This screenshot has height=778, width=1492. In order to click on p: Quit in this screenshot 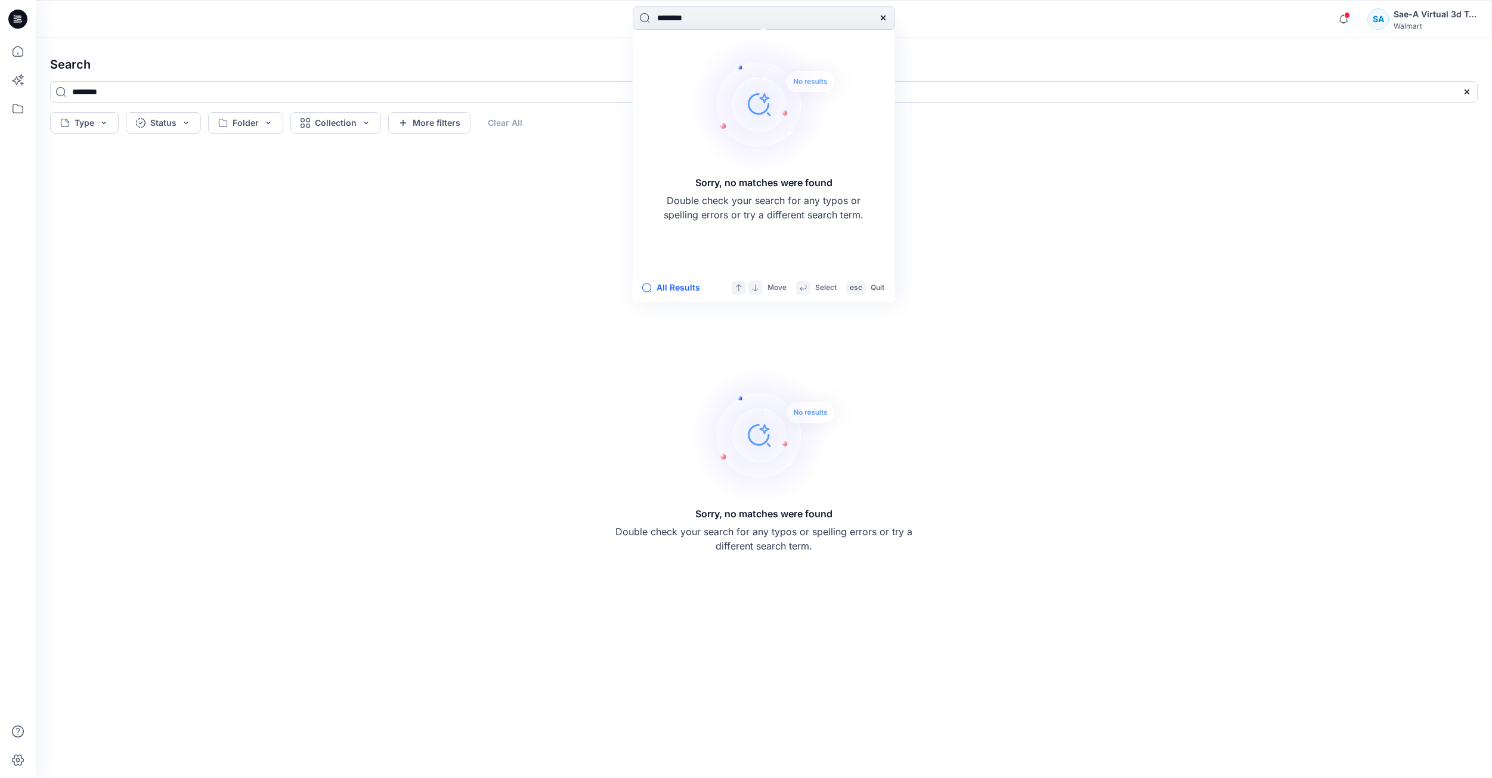, I will do `click(877, 287)`.